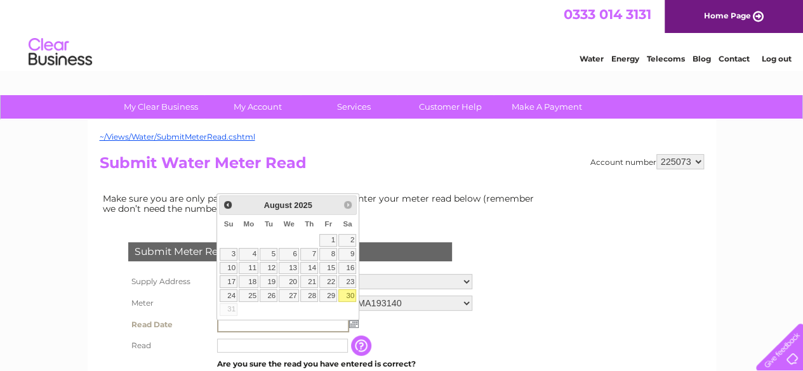 The height and width of the screenshot is (371, 803). I want to click on div: Account number, so click(647, 162).